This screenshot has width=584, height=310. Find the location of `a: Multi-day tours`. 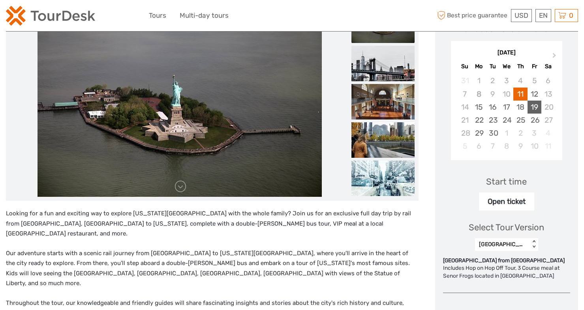

a: Multi-day tours is located at coordinates (204, 15).